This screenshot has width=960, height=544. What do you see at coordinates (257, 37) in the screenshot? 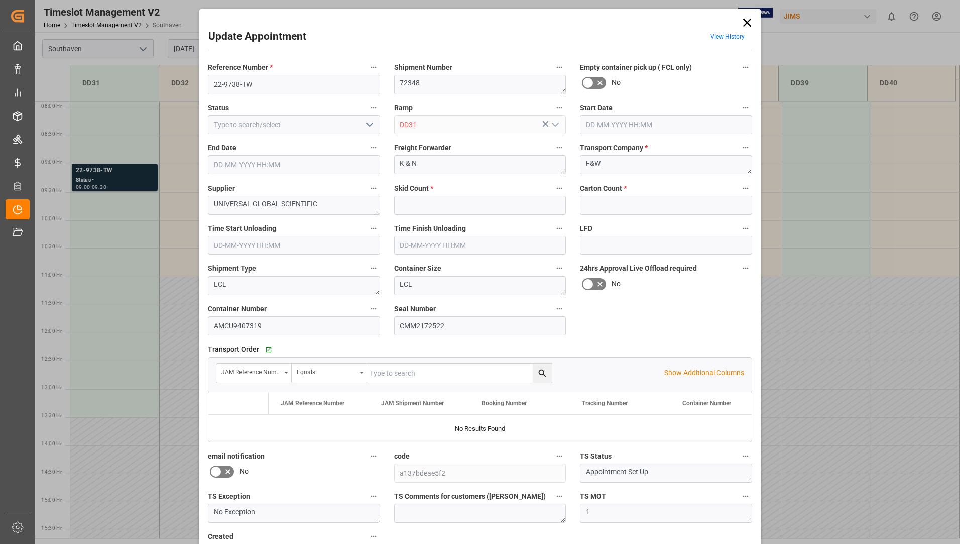
I see `h2: Update Appointment` at bounding box center [257, 37].